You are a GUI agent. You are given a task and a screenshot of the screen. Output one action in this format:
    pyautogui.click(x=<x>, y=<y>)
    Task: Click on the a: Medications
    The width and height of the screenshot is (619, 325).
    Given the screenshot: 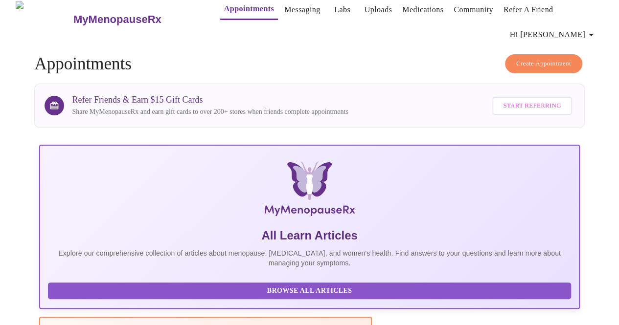 What is the action you would take?
    pyautogui.click(x=423, y=10)
    